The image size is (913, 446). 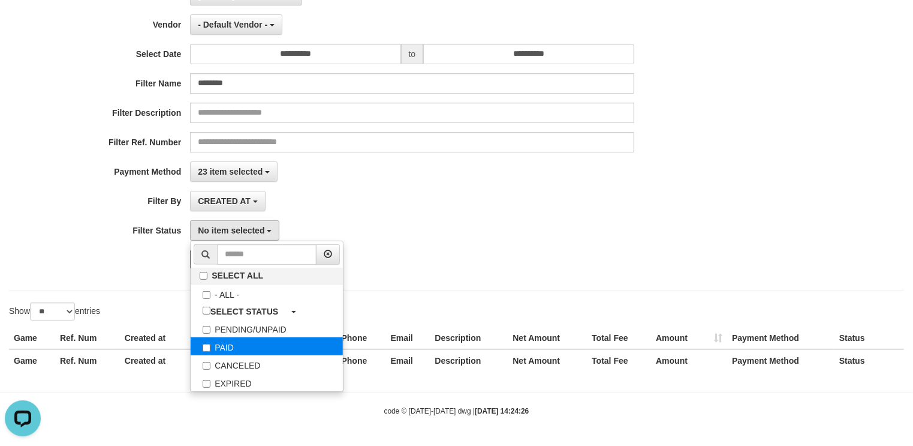 I want to click on b: SELECT STATUS, so click(x=244, y=311).